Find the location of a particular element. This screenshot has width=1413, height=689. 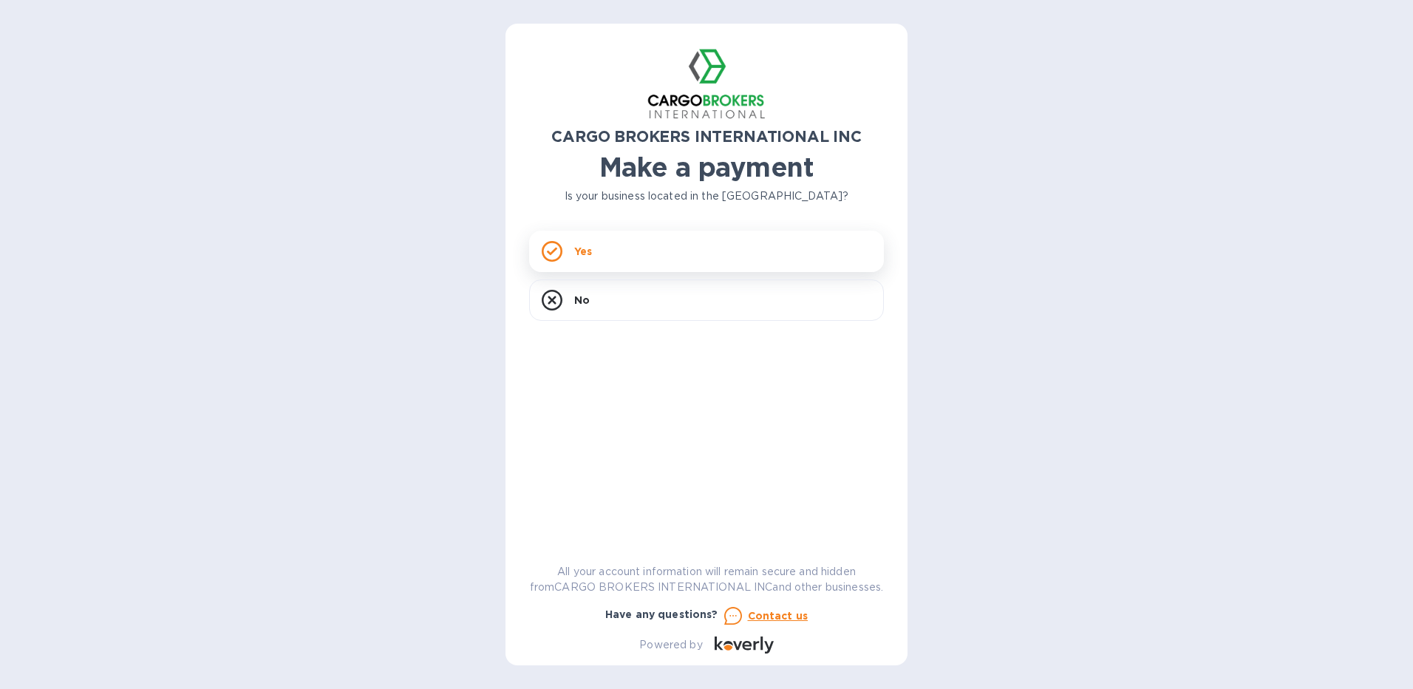

p: Powered by is located at coordinates (670, 644).